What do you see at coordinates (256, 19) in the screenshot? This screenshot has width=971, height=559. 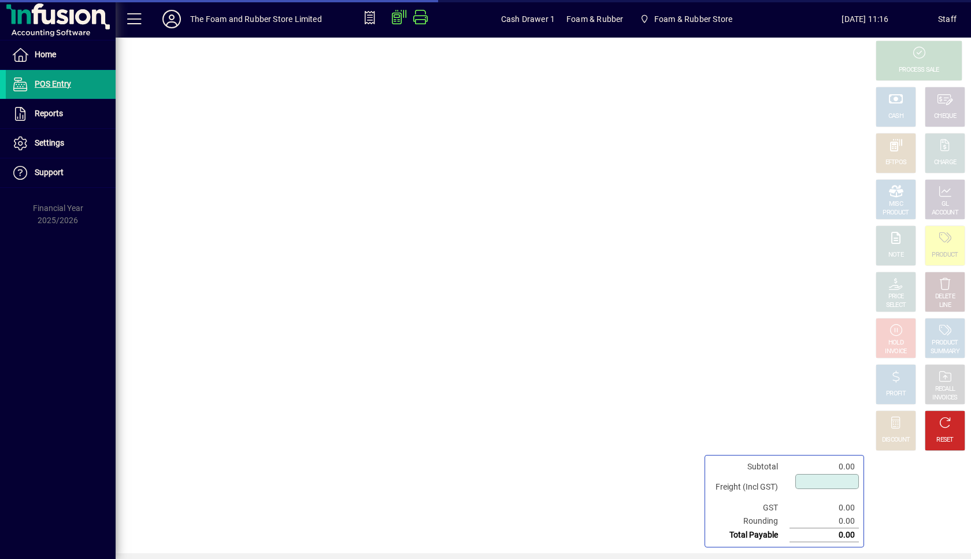 I see `div: The Foam and Rubber Store Limited` at bounding box center [256, 19].